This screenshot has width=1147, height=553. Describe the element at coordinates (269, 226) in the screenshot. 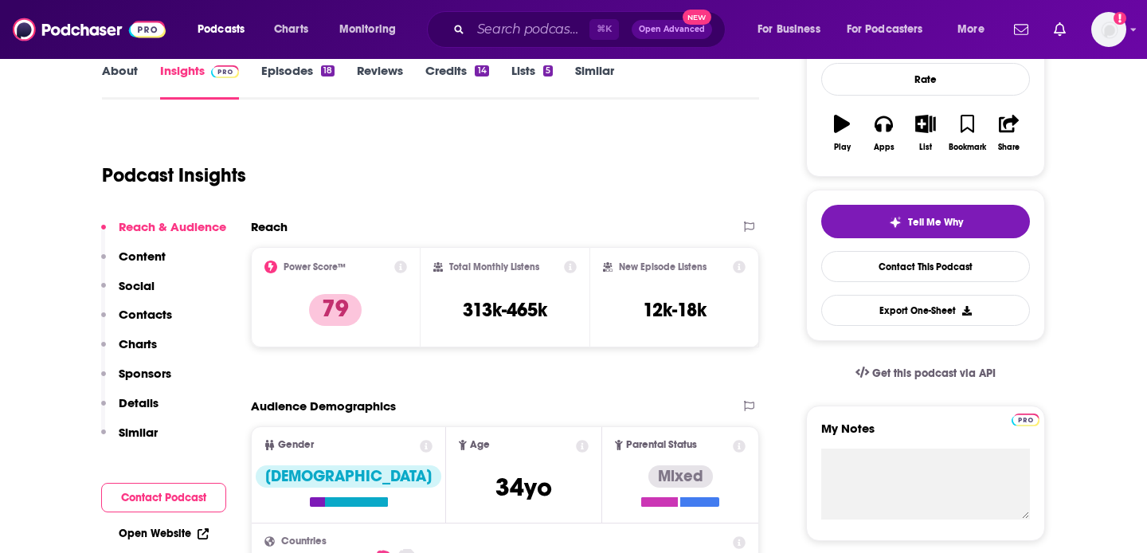

I see `h2: Reach` at that location.